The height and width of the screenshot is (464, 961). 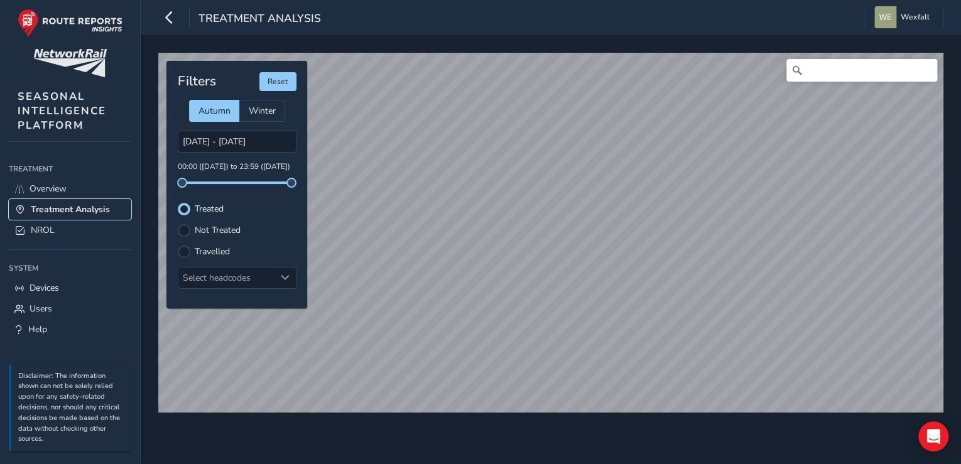 I want to click on span: Help, so click(x=38, y=329).